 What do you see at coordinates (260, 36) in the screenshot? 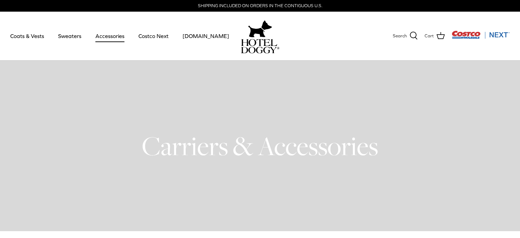
I see `a: hoteldoggy.com hoteldoggycom` at bounding box center [260, 36].